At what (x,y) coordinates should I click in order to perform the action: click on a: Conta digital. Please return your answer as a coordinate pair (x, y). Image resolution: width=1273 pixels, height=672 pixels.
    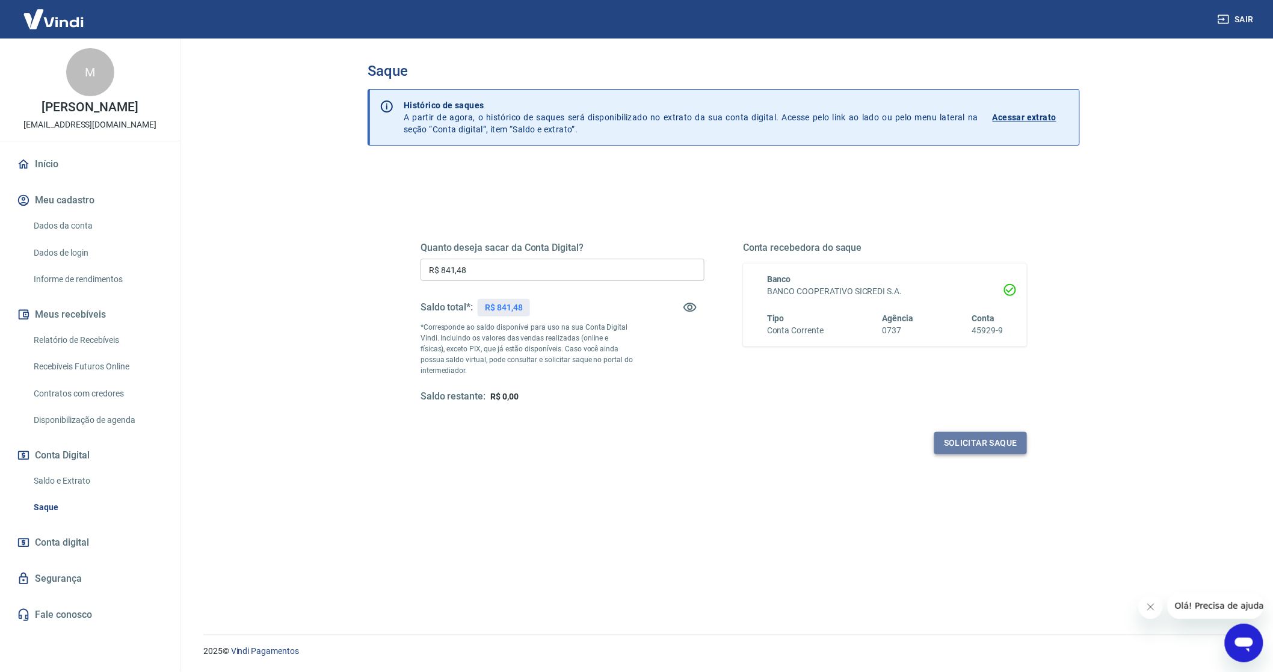
    Looking at the image, I should click on (90, 543).